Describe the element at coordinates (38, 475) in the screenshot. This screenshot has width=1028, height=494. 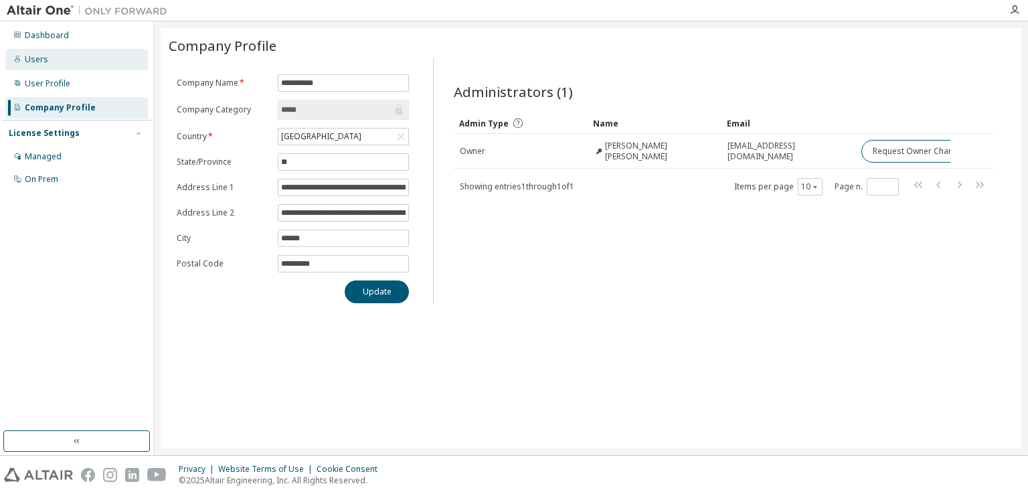
I see `img: altair_logo.svg` at that location.